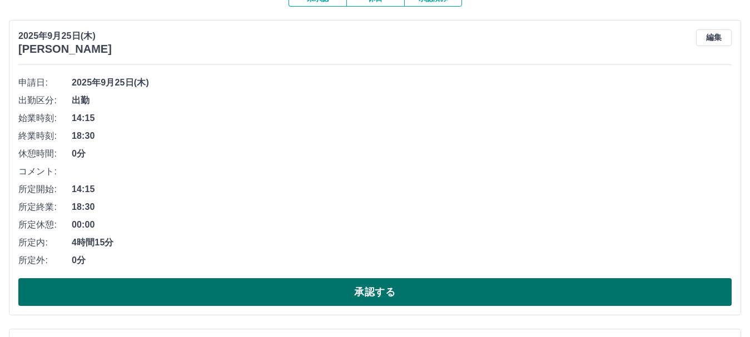 The height and width of the screenshot is (337, 750). I want to click on span: 休憩時間:, so click(45, 154).